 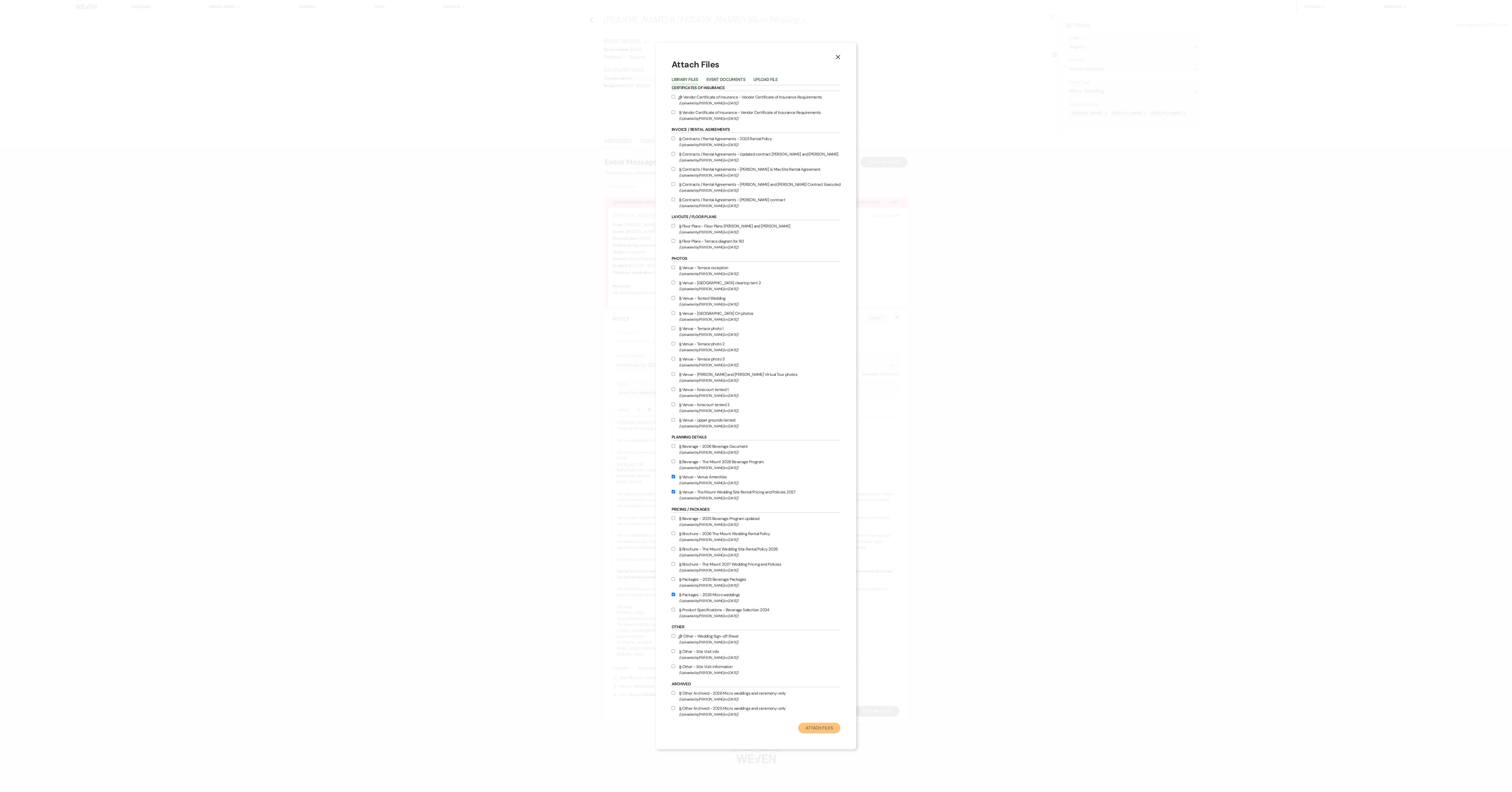 I want to click on label: Venue - forecourt tented 2, so click(x=756, y=407).